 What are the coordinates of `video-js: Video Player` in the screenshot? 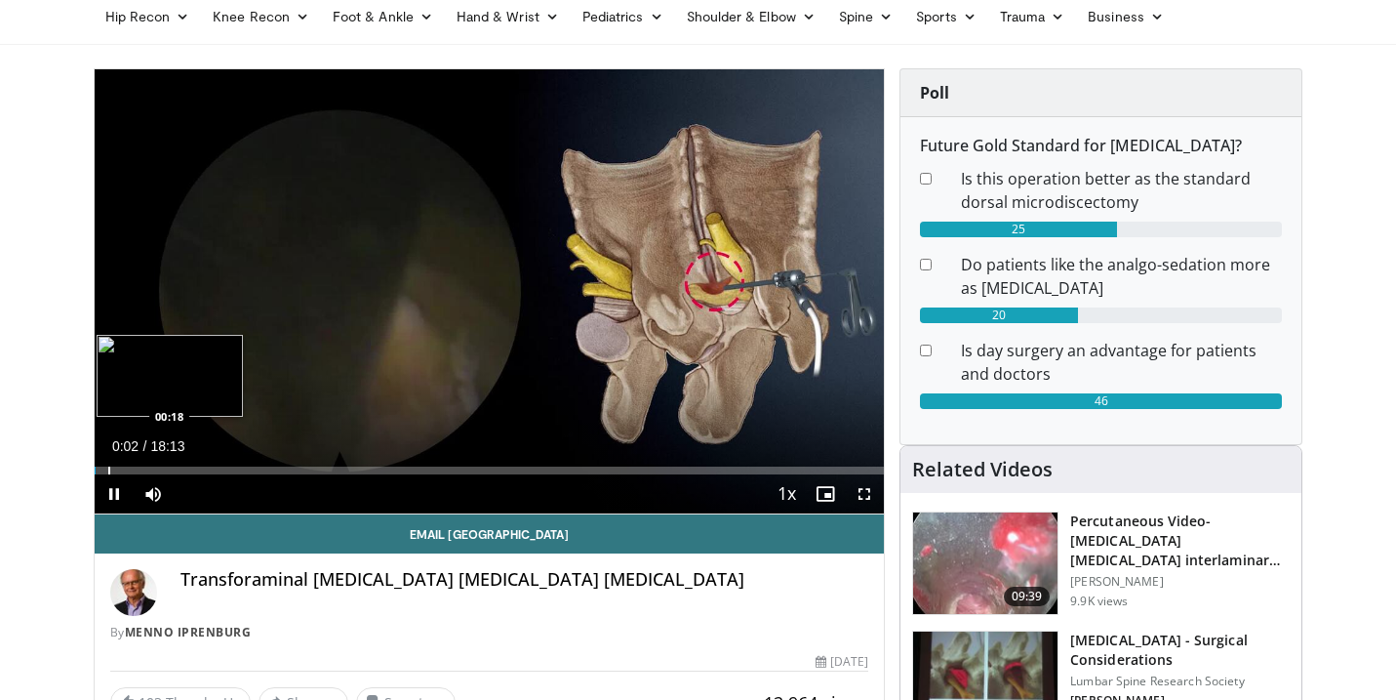 It's located at (490, 292).